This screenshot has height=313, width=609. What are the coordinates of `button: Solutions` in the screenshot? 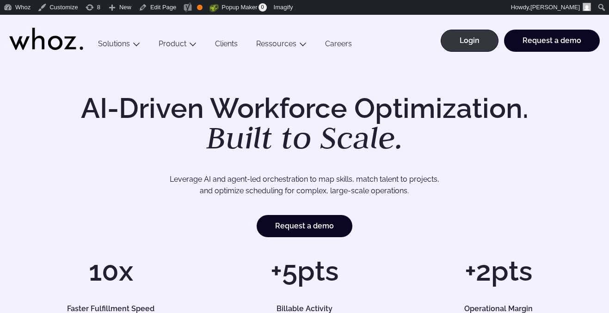 It's located at (119, 45).